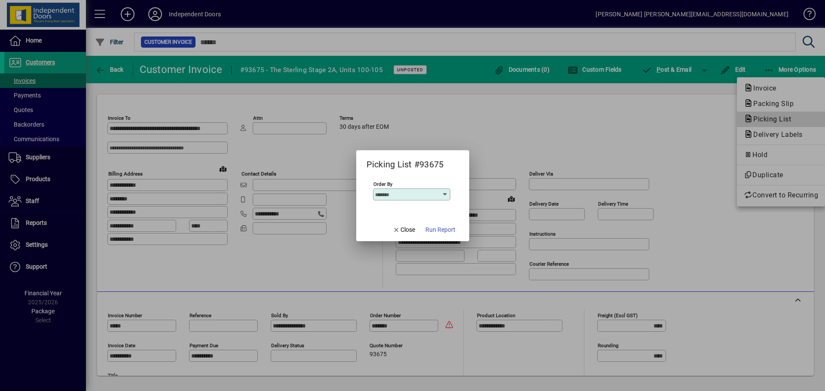 This screenshot has width=825, height=391. Describe the element at coordinates (405, 161) in the screenshot. I see `h2: Picking List #93675` at that location.